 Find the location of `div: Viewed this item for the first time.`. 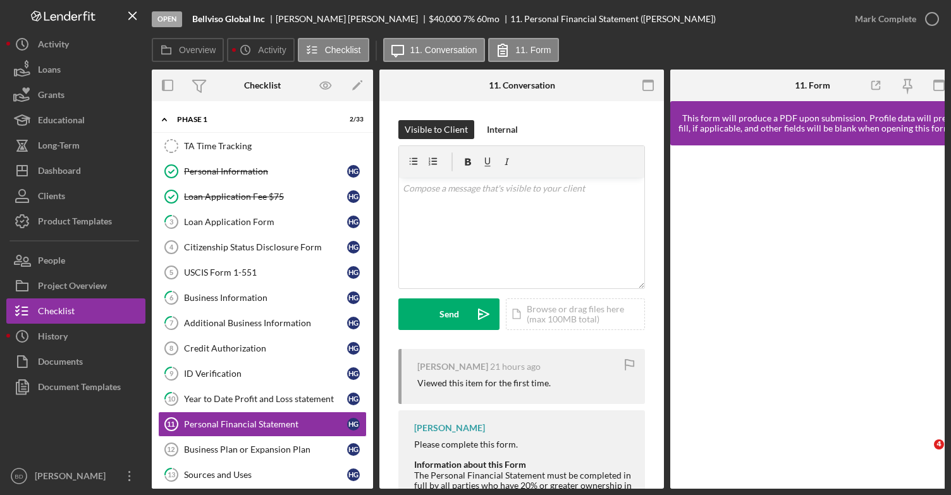

div: Viewed this item for the first time. is located at coordinates (484, 383).